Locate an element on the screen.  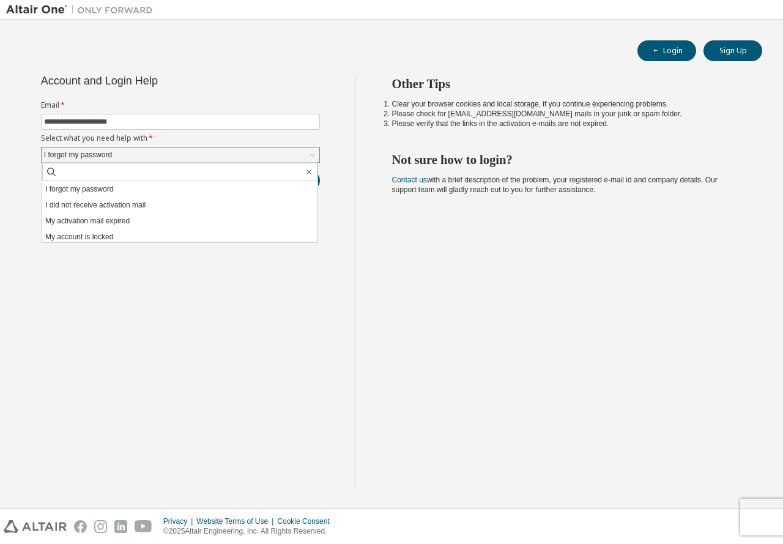
img: Altair One is located at coordinates (83, 10).